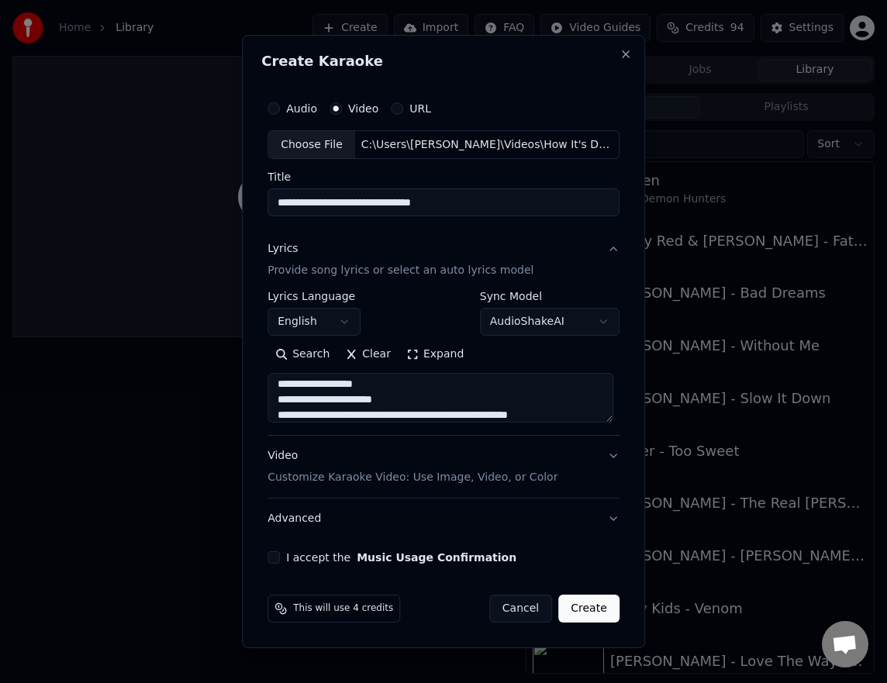 The image size is (887, 683). Describe the element at coordinates (363, 109) in the screenshot. I see `label: Video` at that location.